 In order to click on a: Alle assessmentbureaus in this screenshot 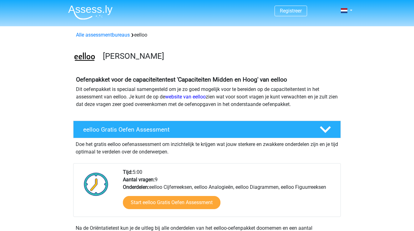, I will do `click(103, 35)`.